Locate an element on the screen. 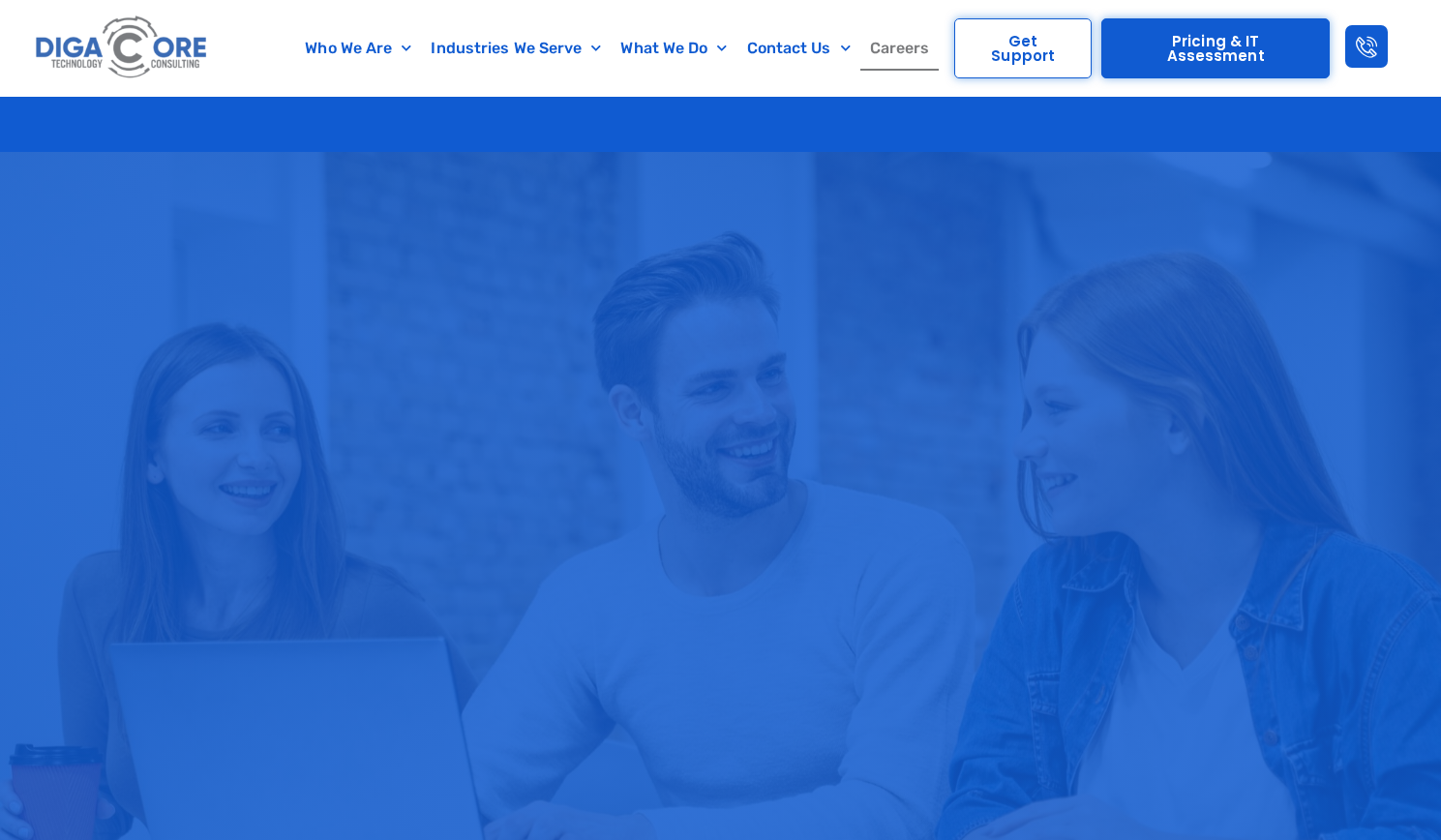  a: Pricing & IT Assessment is located at coordinates (1215, 48).